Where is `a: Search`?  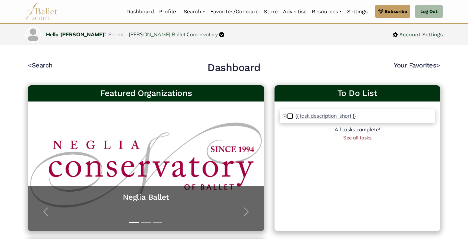
a: Search is located at coordinates (194, 12).